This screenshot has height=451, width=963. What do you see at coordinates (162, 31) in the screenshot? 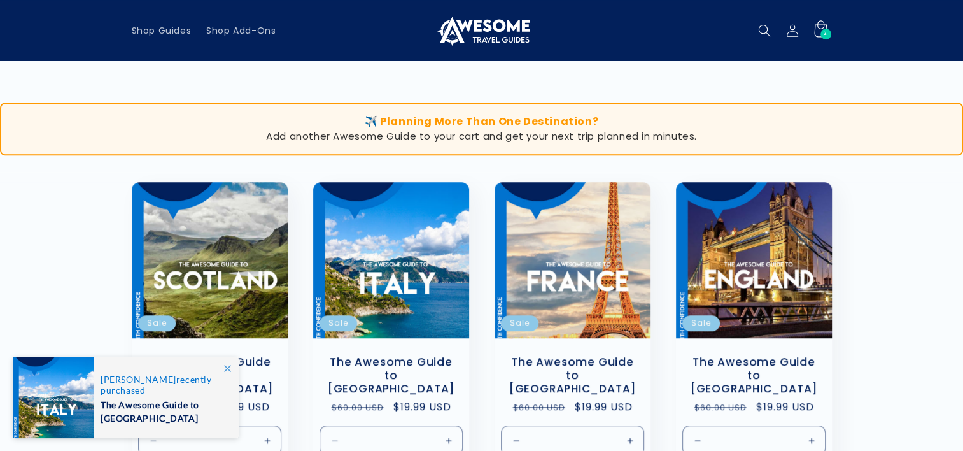
I see `span: Shop Guides` at bounding box center [162, 31].